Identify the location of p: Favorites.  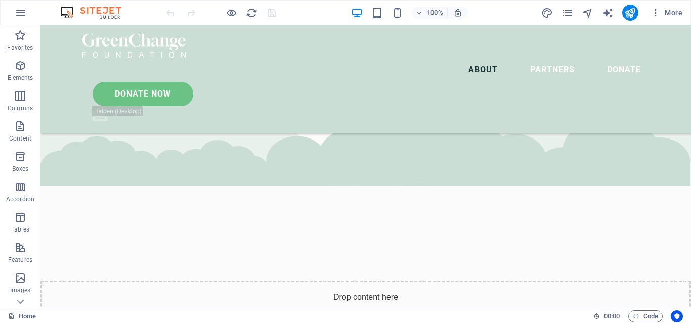
(20, 48).